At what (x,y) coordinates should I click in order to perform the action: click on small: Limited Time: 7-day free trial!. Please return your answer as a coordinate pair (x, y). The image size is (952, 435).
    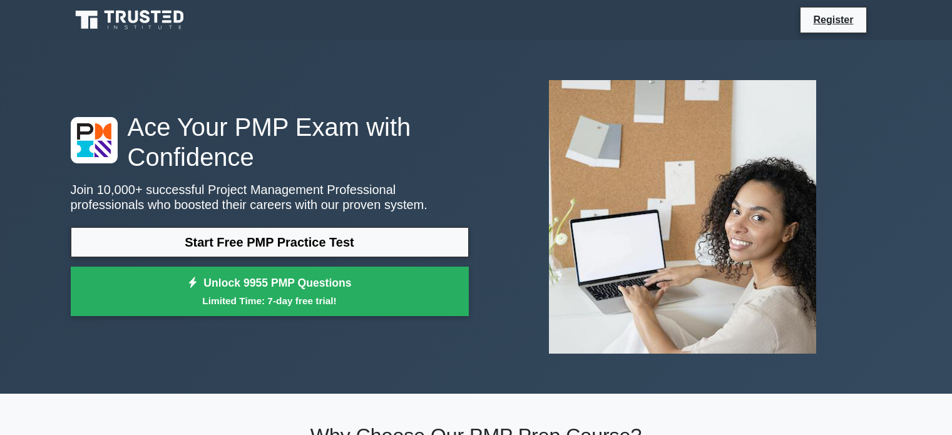
    Looking at the image, I should click on (270, 300).